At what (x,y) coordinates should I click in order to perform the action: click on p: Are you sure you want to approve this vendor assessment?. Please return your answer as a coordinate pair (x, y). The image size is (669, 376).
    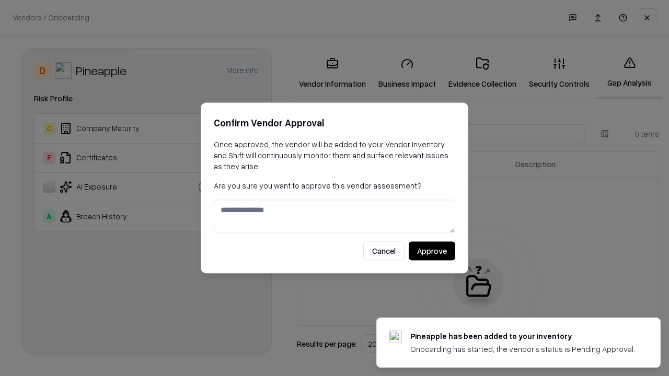
    Looking at the image, I should click on (335, 186).